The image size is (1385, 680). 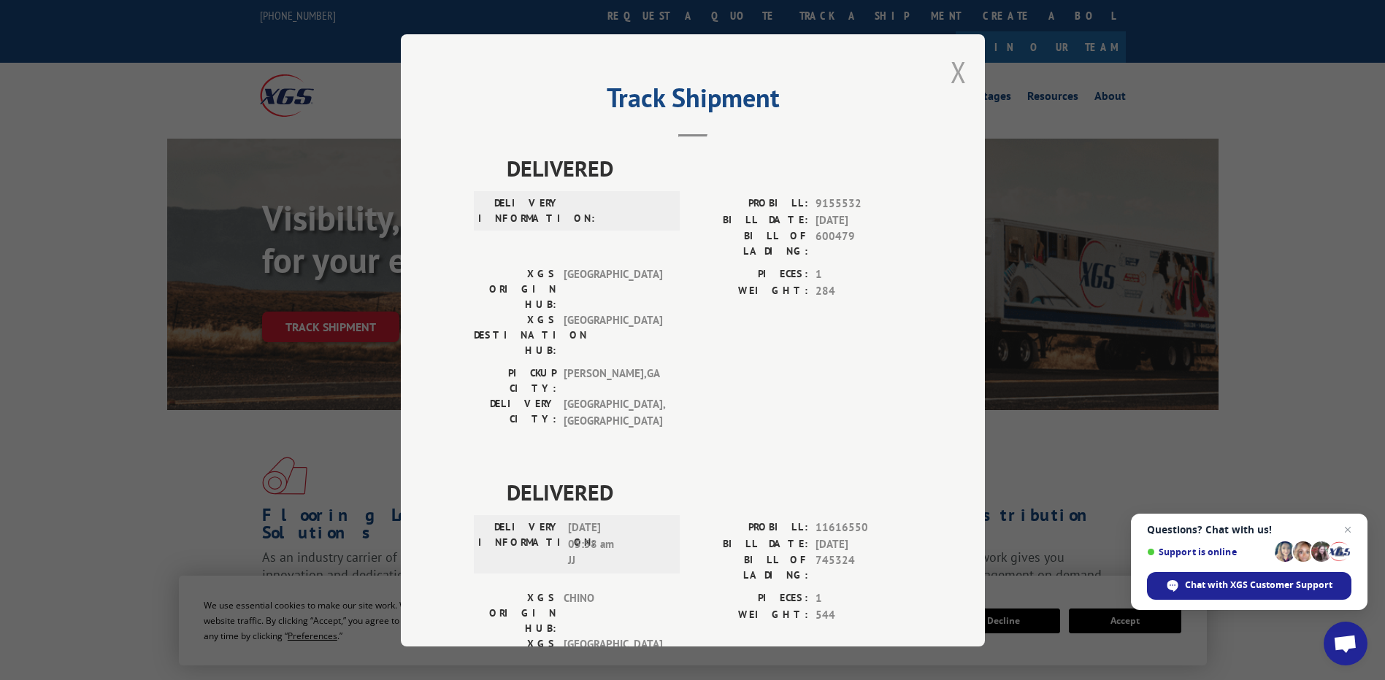 I want to click on label: PICKUP CITY:, so click(x=515, y=381).